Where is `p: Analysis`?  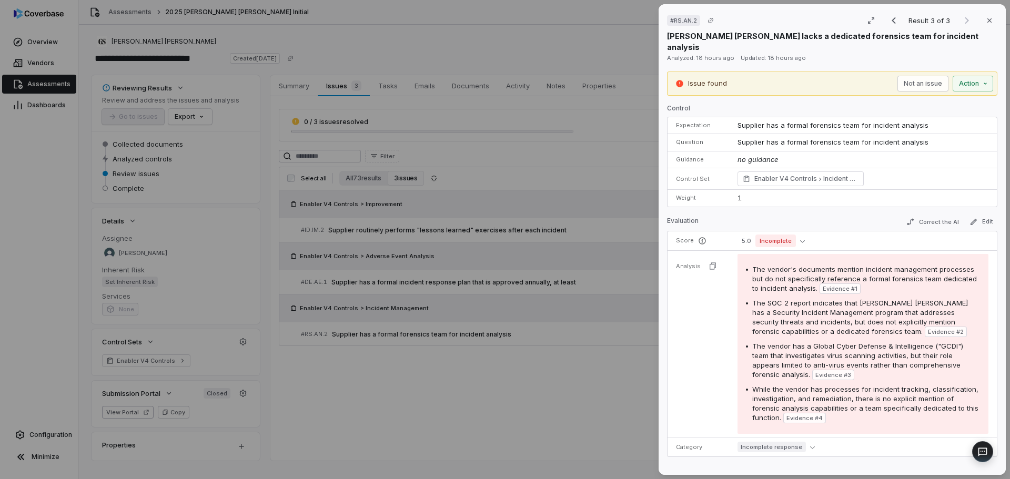
p: Analysis is located at coordinates (688, 266).